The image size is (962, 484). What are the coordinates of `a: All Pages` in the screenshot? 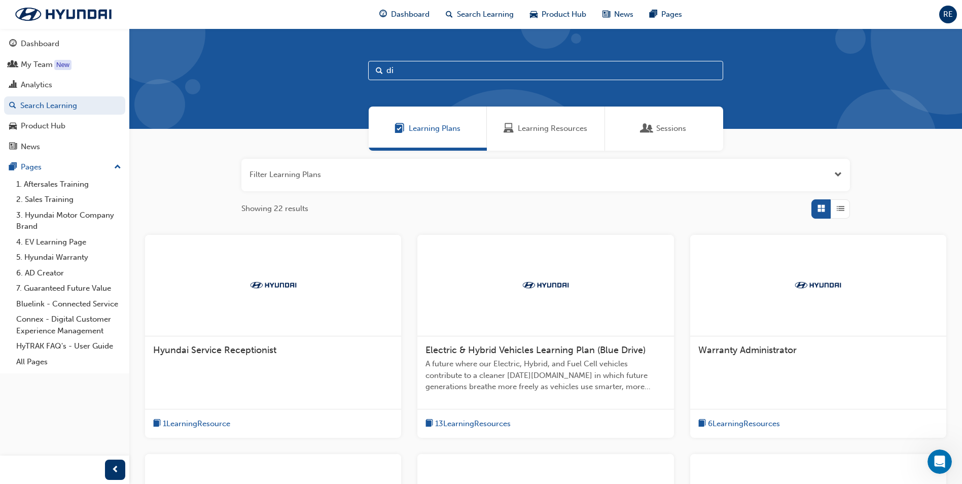 It's located at (68, 362).